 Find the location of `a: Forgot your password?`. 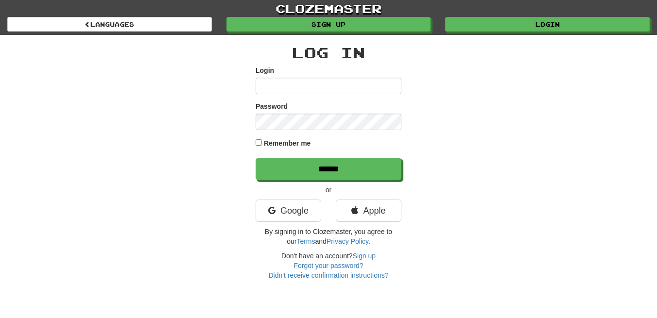

a: Forgot your password? is located at coordinates (328, 266).